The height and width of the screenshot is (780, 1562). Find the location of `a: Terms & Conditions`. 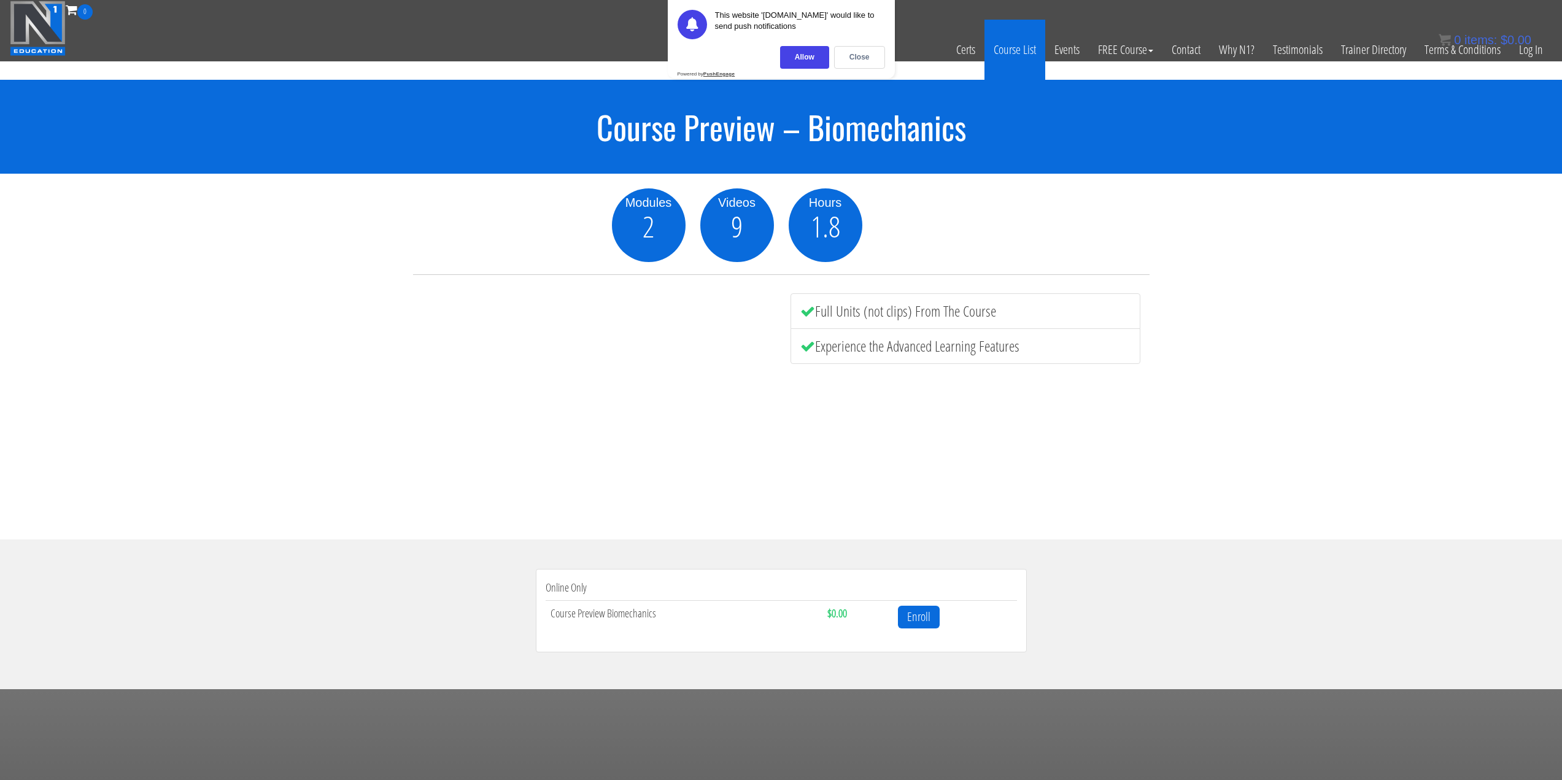

a: Terms & Conditions is located at coordinates (1462, 50).